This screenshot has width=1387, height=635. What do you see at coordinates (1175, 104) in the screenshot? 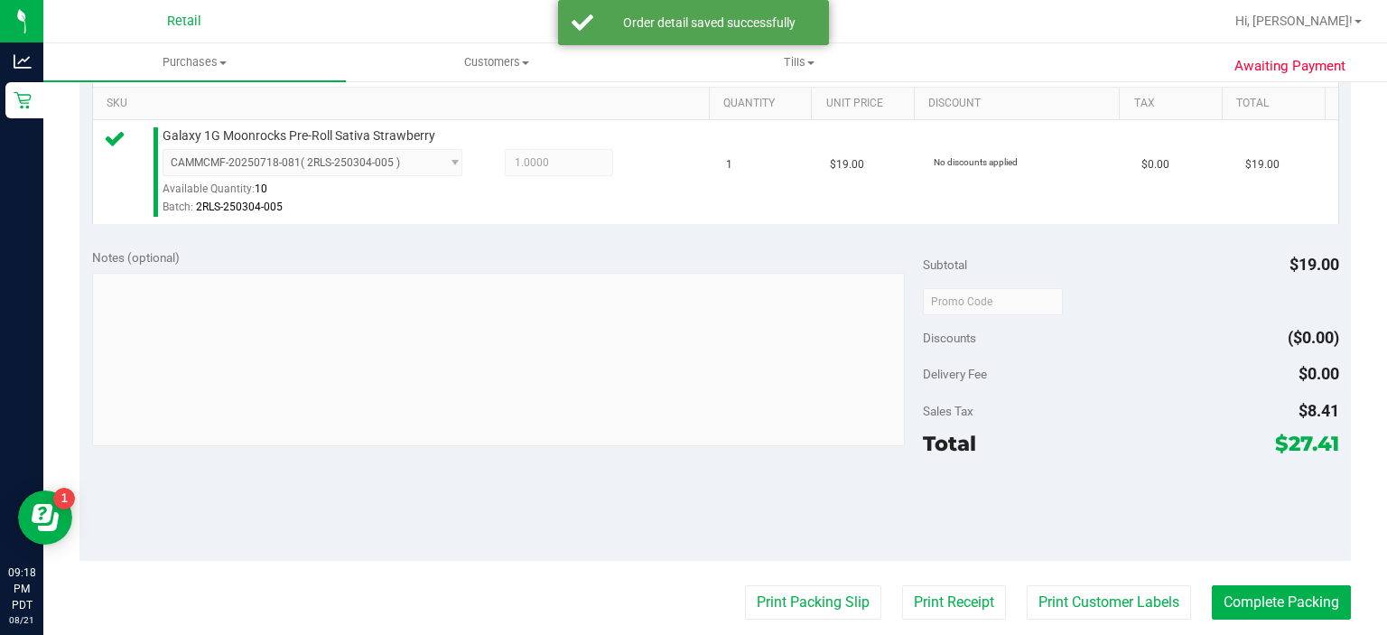
I see `a: Tax` at bounding box center [1175, 104].